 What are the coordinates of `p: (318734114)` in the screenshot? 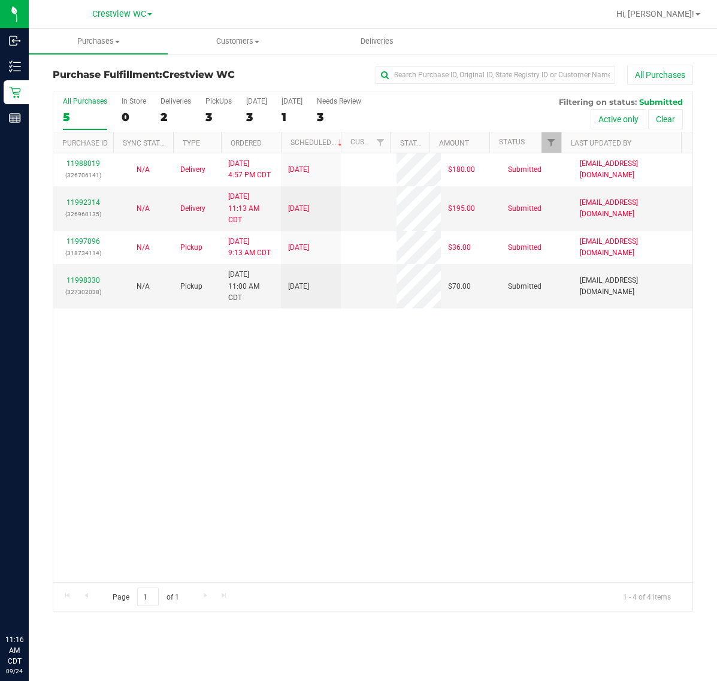 It's located at (83, 253).